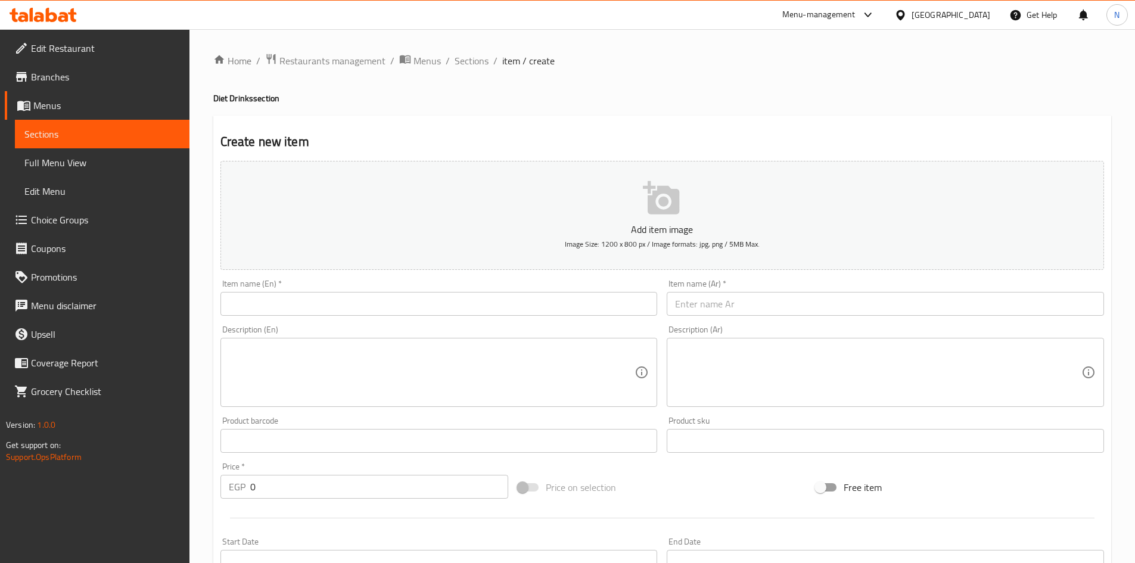 This screenshot has height=563, width=1135. What do you see at coordinates (818, 15) in the screenshot?
I see `div: Menu-management` at bounding box center [818, 15].